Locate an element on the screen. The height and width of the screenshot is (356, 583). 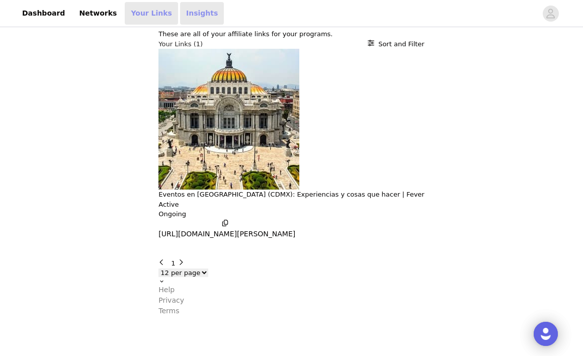
p: Ongoing is located at coordinates (291, 214).